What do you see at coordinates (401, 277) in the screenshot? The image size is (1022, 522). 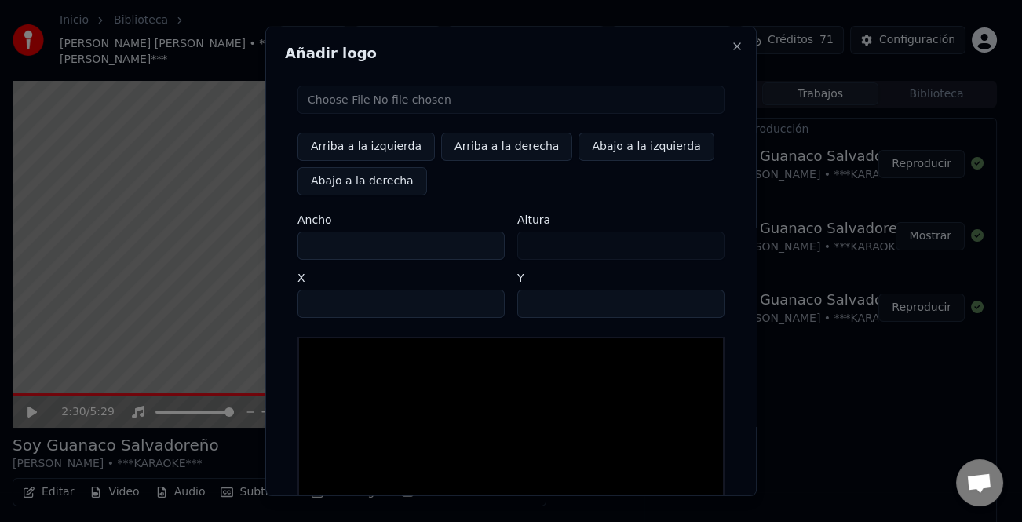 I see `label: X` at bounding box center [401, 277].